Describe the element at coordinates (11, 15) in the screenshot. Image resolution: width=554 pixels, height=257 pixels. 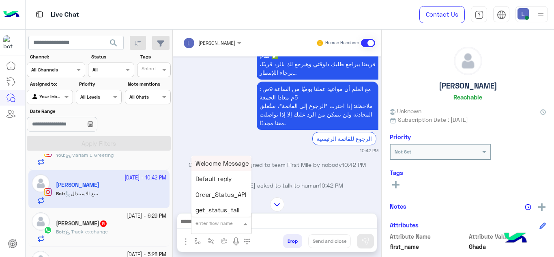
I see `img: Logo` at that location.